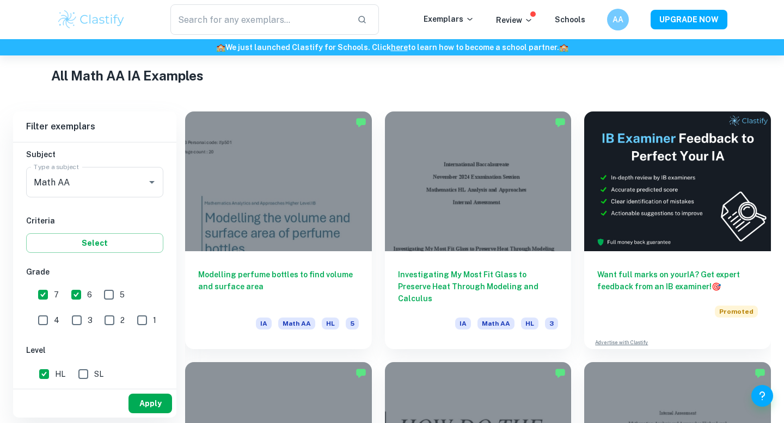 This screenshot has width=784, height=423. Describe the element at coordinates (514, 20) in the screenshot. I see `p: Review` at that location.